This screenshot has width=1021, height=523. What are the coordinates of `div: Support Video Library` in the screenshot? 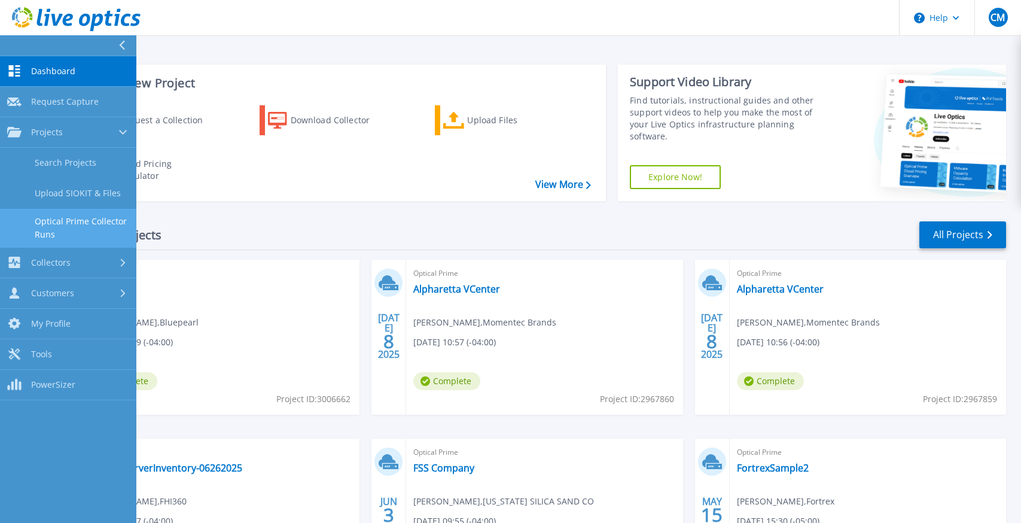 It's located at (728, 82).